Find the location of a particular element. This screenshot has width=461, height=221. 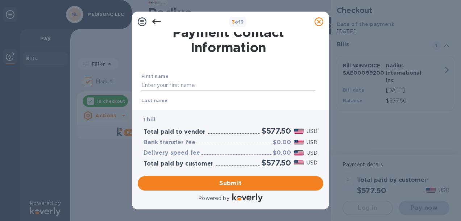

h3: Bank transfer fee is located at coordinates (169, 142).